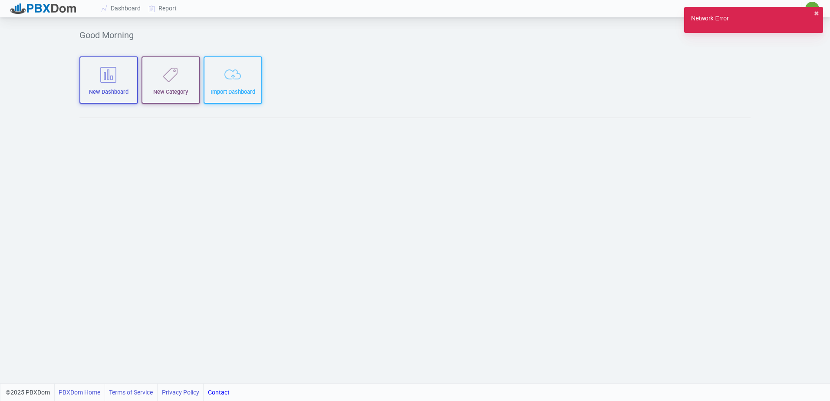  What do you see at coordinates (79, 392) in the screenshot?
I see `a: PBXDom Home` at bounding box center [79, 392].